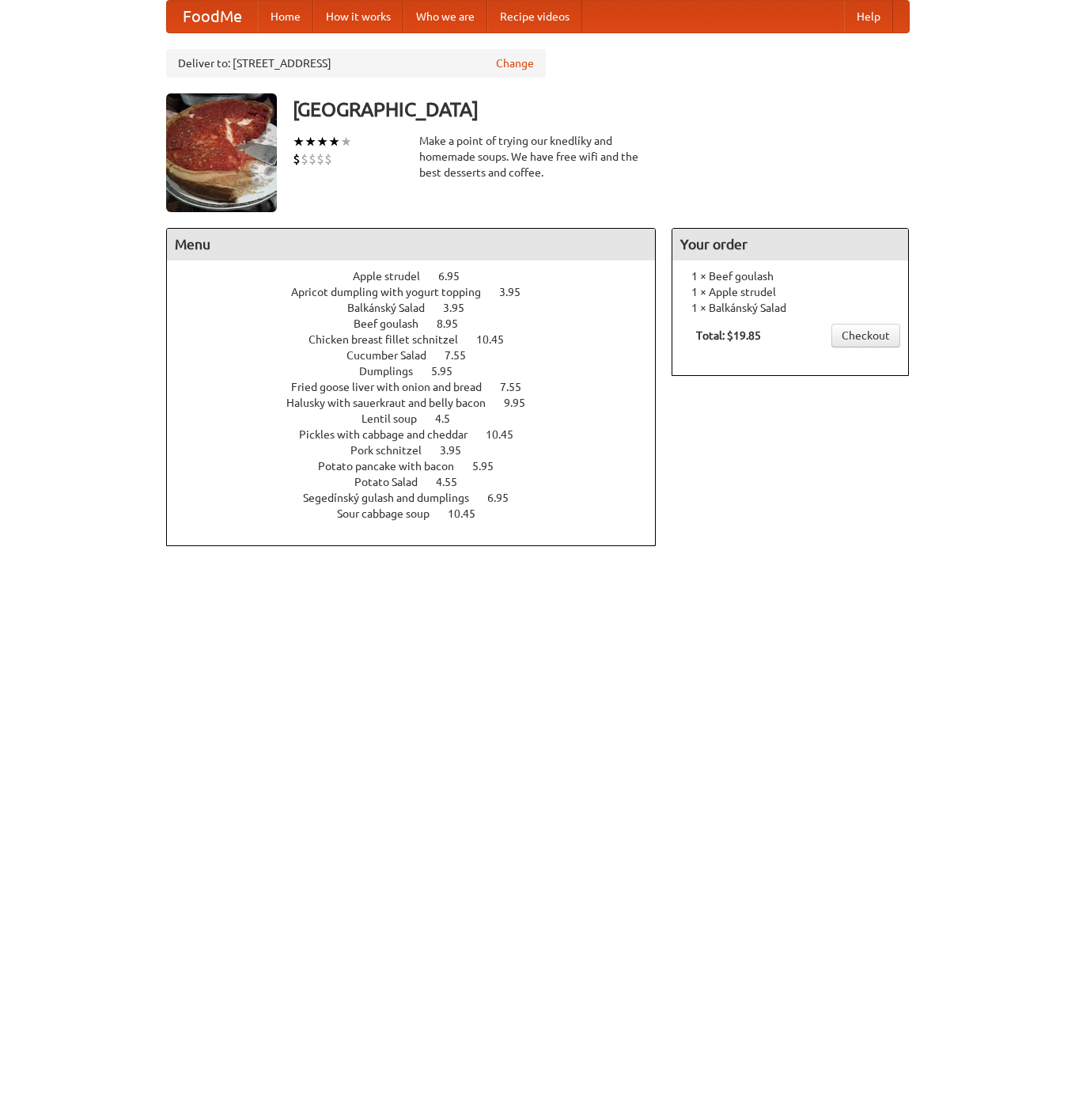  What do you see at coordinates (394, 371) in the screenshot?
I see `span: Dumplings` at bounding box center [394, 371].